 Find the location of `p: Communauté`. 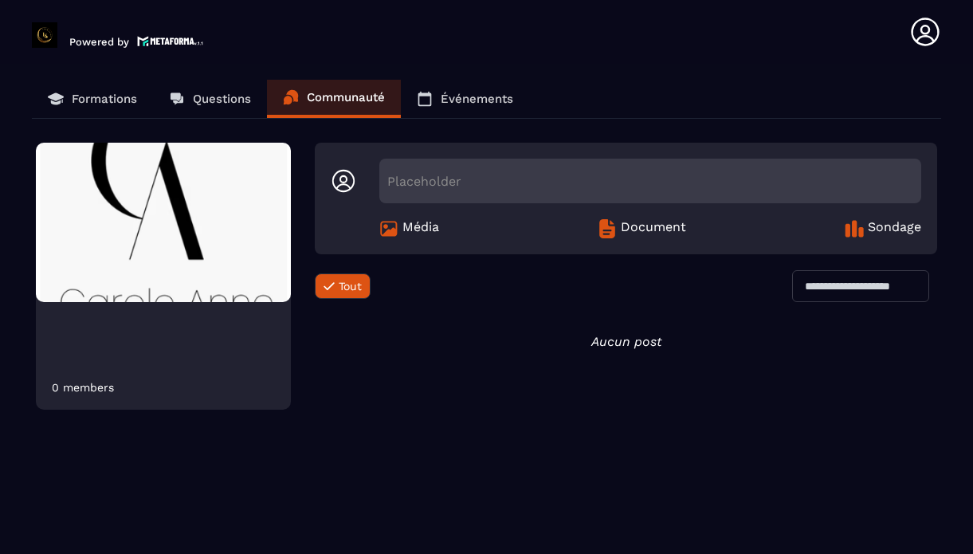

p: Communauté is located at coordinates (346, 97).